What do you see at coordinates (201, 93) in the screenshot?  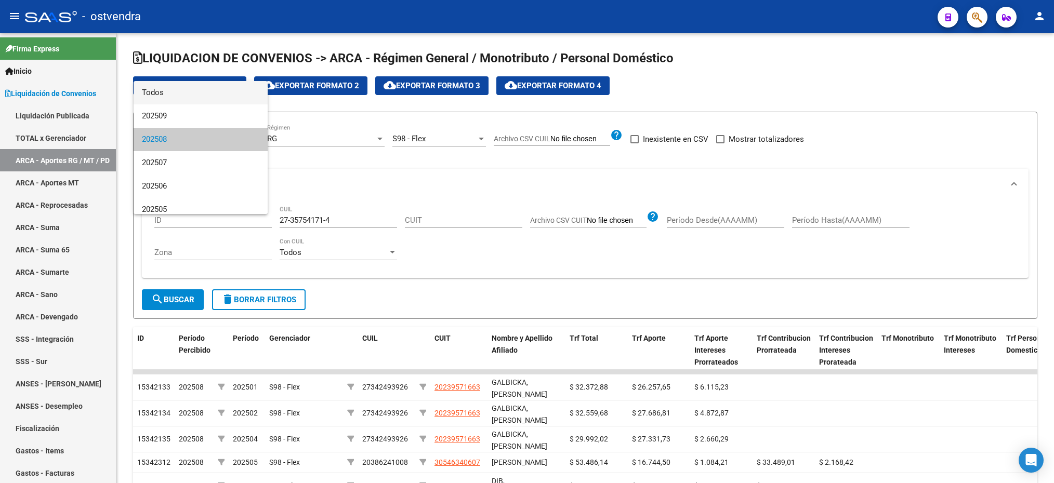 I see `span: Todos` at bounding box center [201, 93].